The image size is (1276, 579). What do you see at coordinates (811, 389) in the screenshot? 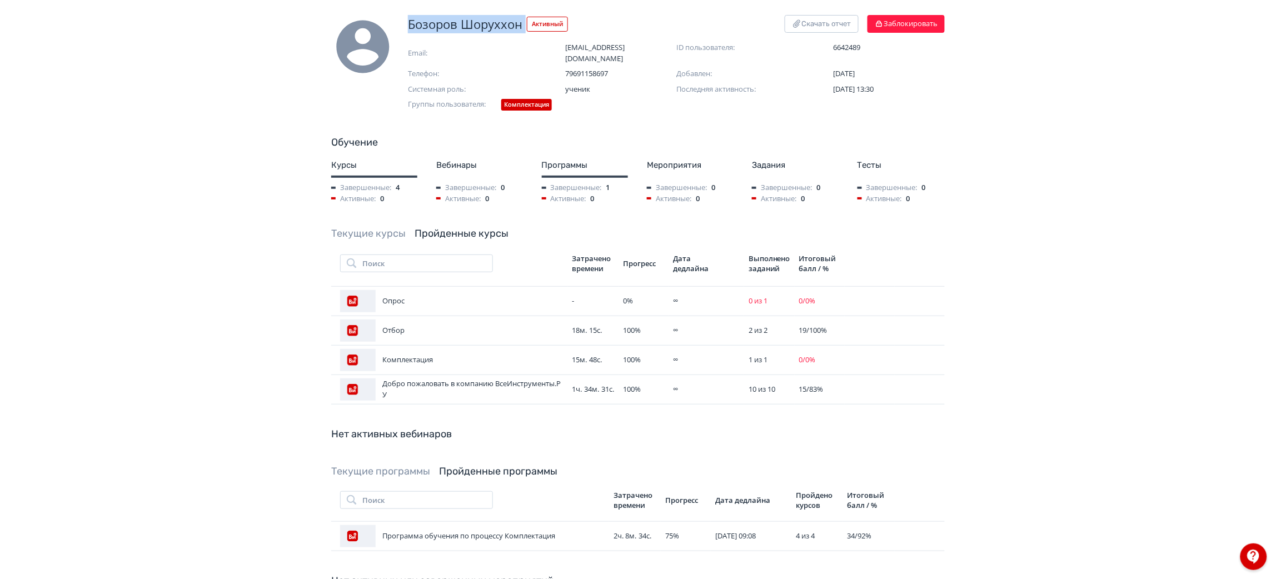
I see `span: 15 / 83 %` at bounding box center [811, 389].